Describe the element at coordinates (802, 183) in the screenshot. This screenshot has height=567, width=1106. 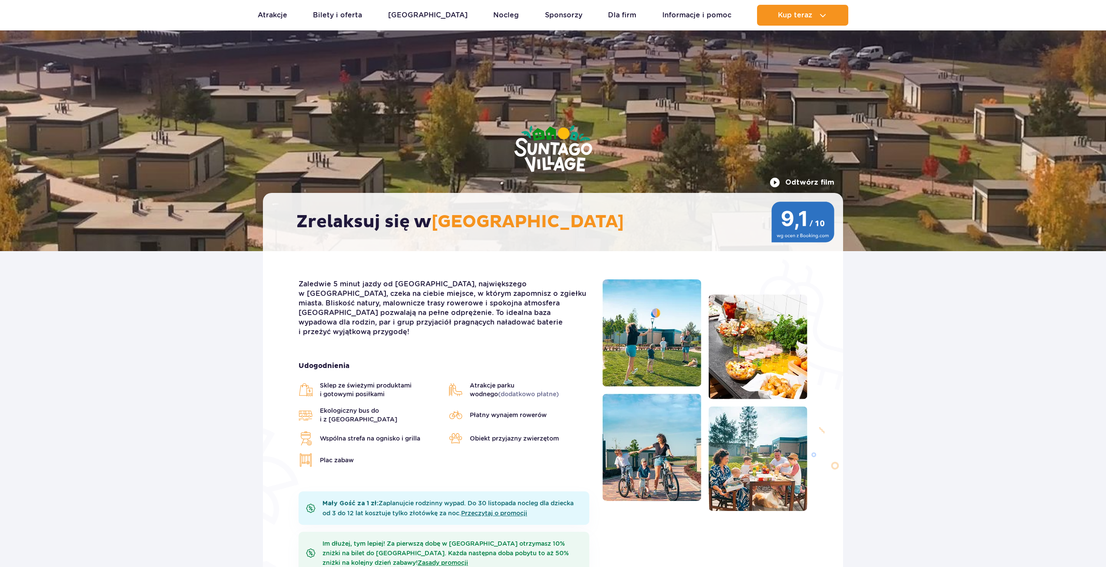
I see `button: Odtwórz film` at that location.